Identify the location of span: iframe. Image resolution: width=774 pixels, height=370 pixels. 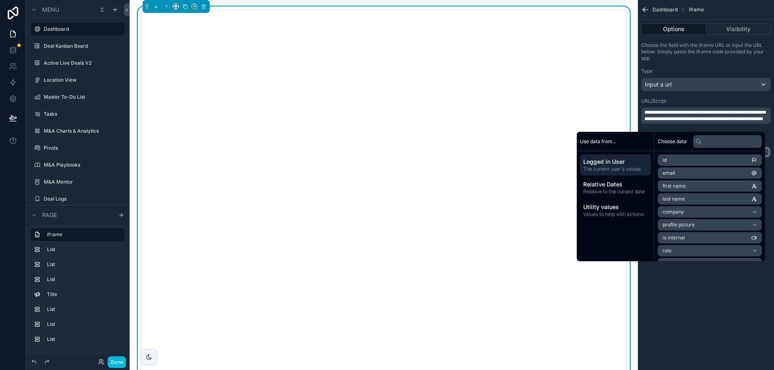
(696, 10).